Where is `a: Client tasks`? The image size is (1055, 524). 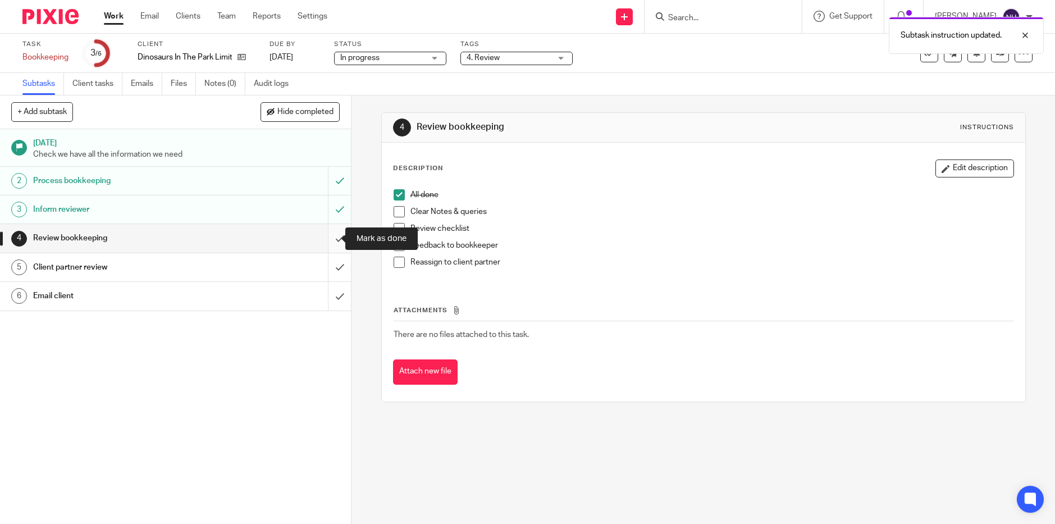
a: Client tasks is located at coordinates (97, 84).